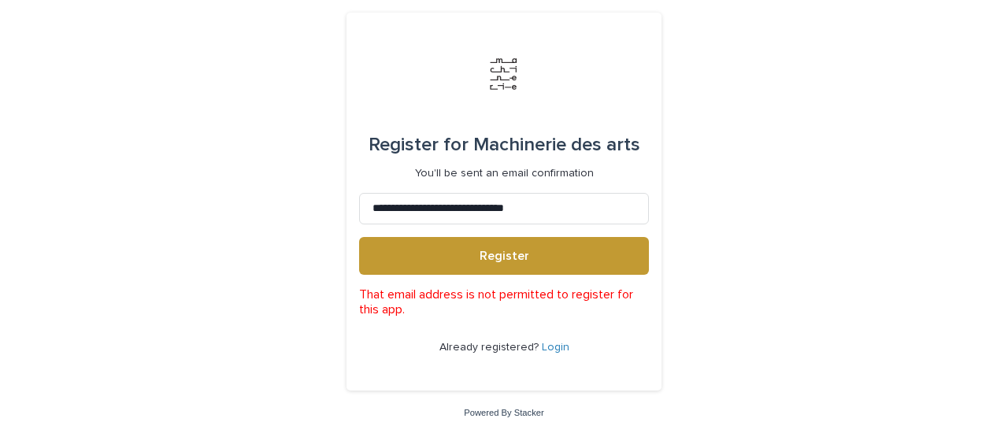 The width and height of the screenshot is (1008, 448). Describe the element at coordinates (491, 347) in the screenshot. I see `span: Already registered?` at that location.